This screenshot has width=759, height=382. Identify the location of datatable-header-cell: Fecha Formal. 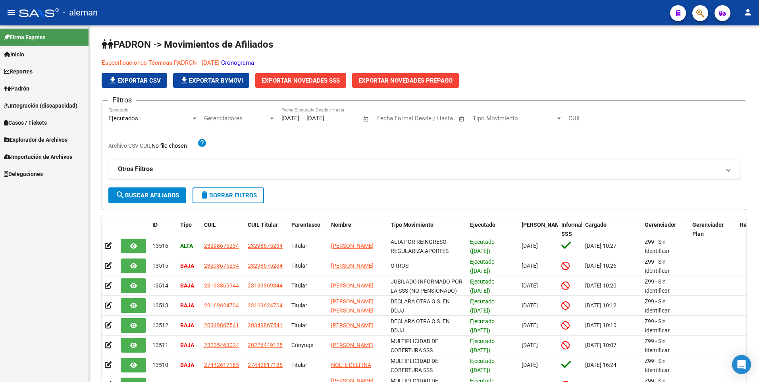
(538, 229).